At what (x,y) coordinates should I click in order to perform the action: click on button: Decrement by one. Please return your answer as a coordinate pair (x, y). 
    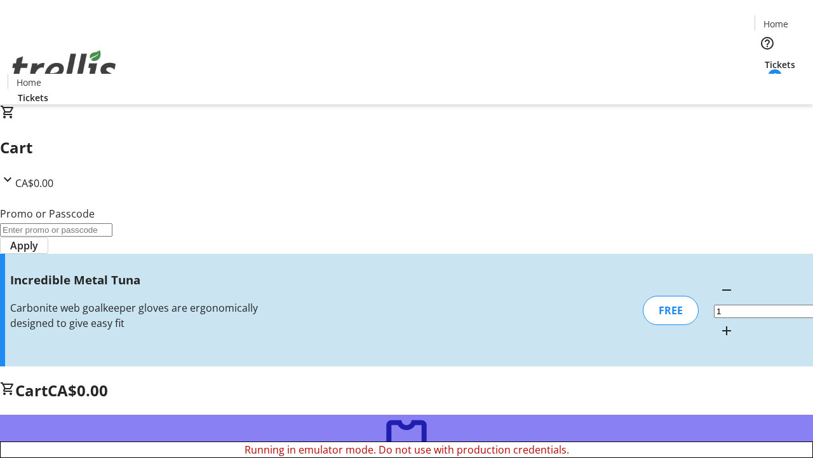
    Looking at the image, I should click on (727, 290).